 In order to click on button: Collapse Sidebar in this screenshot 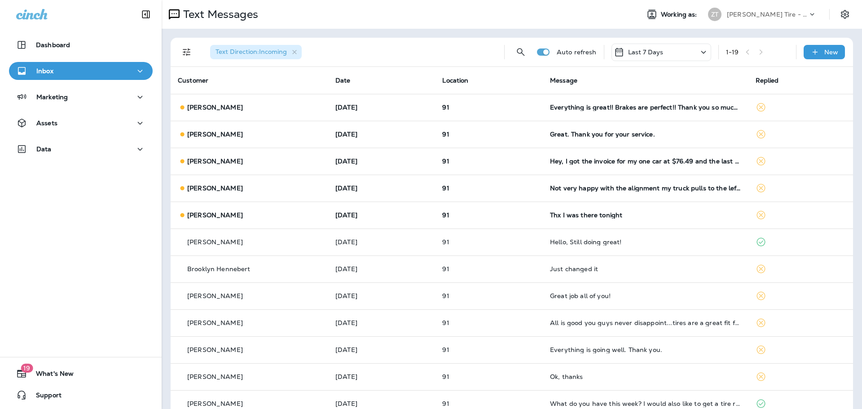, I will do `click(146, 14)`.